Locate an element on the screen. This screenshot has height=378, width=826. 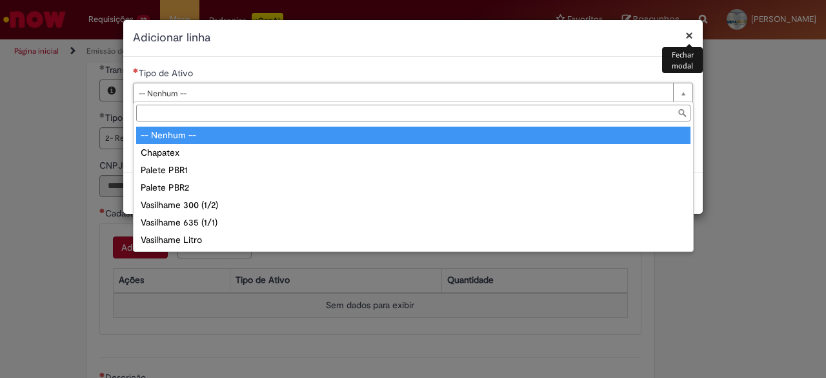
div: Vasilhame 635 (1/1) is located at coordinates (413, 222).